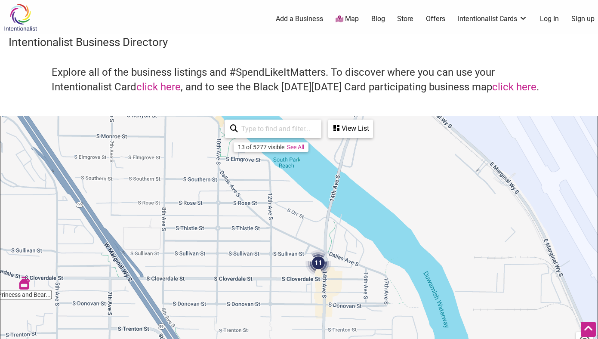  Describe the element at coordinates (493, 19) in the screenshot. I see `li: Intentionalist Cards` at that location.